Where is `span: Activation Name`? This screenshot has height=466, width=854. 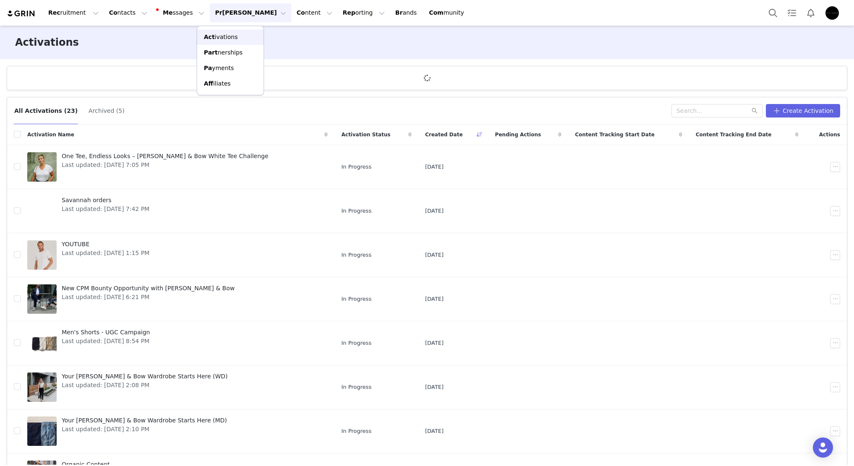
span: Activation Name is located at coordinates (51, 135).